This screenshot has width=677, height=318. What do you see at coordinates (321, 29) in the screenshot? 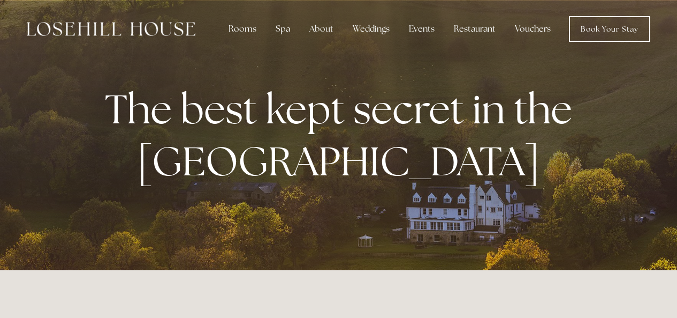
I see `div: About` at bounding box center [321, 29].